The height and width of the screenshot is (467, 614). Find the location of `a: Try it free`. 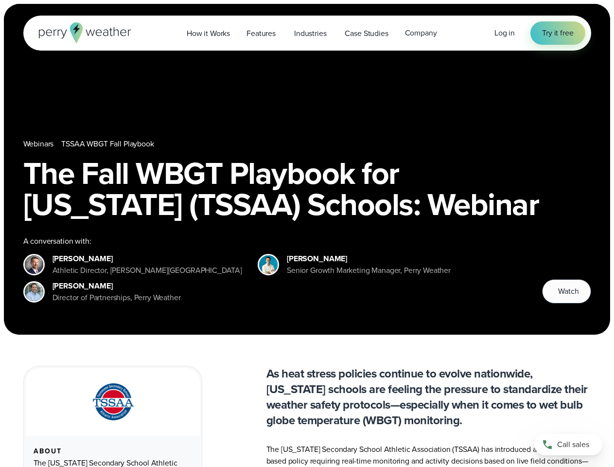

a: Try it free is located at coordinates (558, 33).